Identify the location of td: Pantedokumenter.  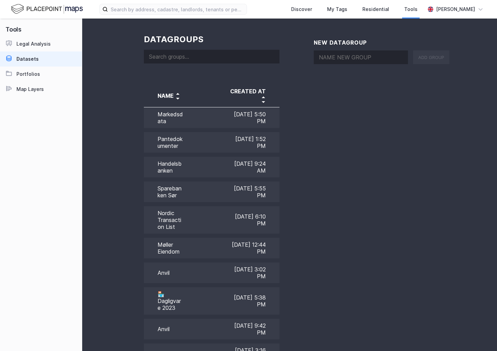
(163, 142).